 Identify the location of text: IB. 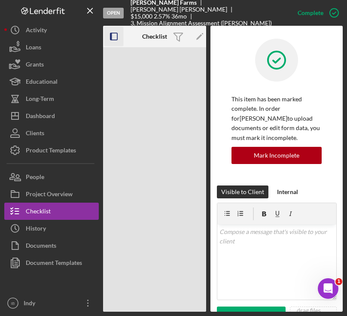
(12, 303).